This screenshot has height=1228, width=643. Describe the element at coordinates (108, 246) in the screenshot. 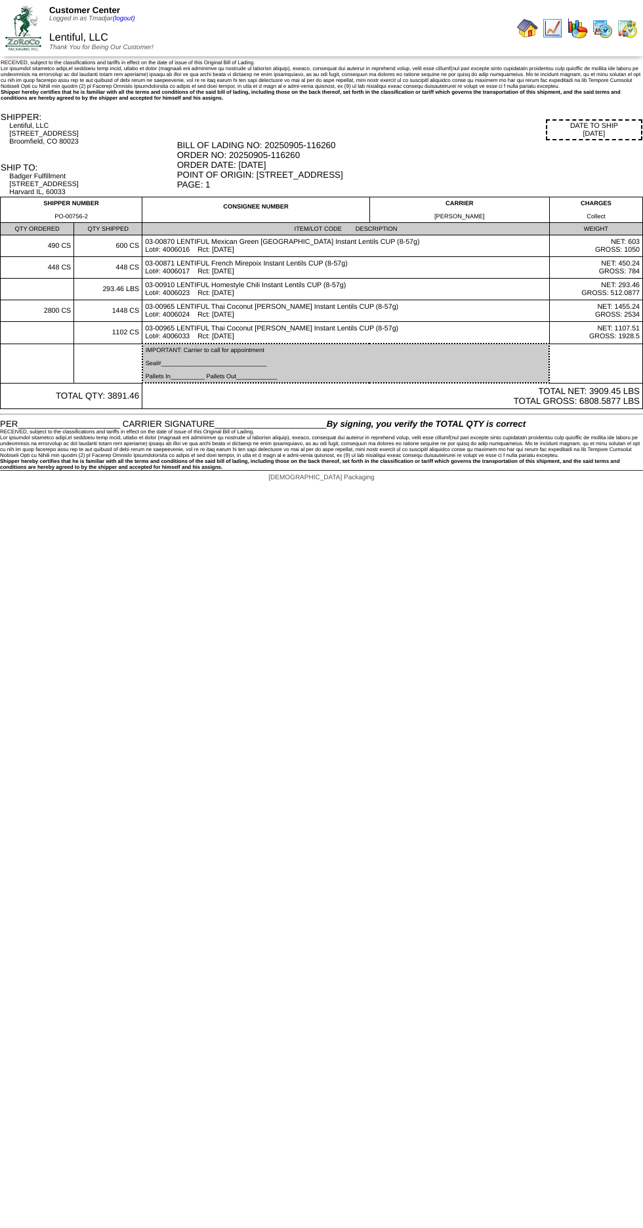

I see `td: 600 CS` at that location.